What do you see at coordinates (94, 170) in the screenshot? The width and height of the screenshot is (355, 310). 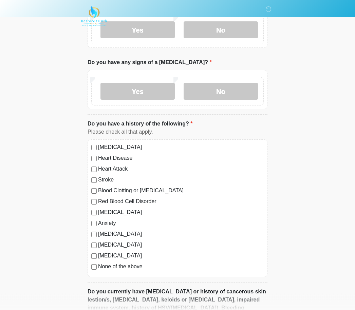 I see `input: Heart Attack` at bounding box center [94, 170].